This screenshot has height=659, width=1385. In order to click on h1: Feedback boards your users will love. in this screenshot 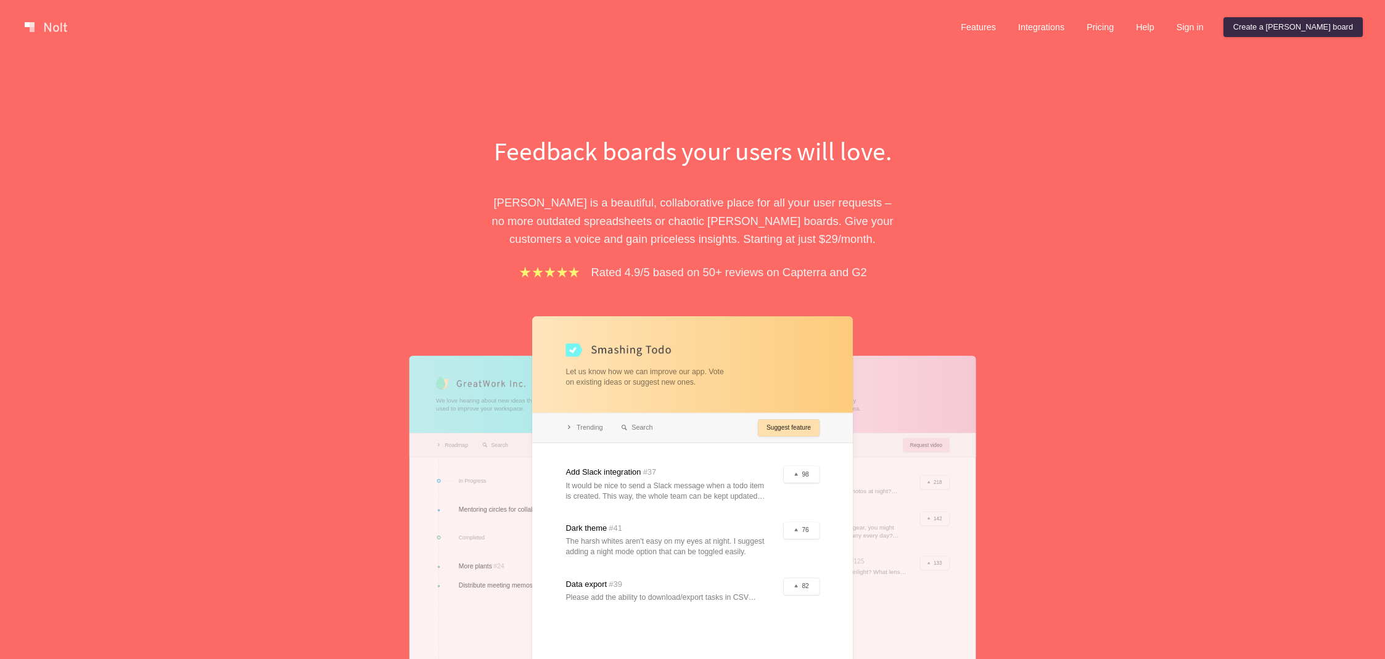, I will do `click(692, 151)`.